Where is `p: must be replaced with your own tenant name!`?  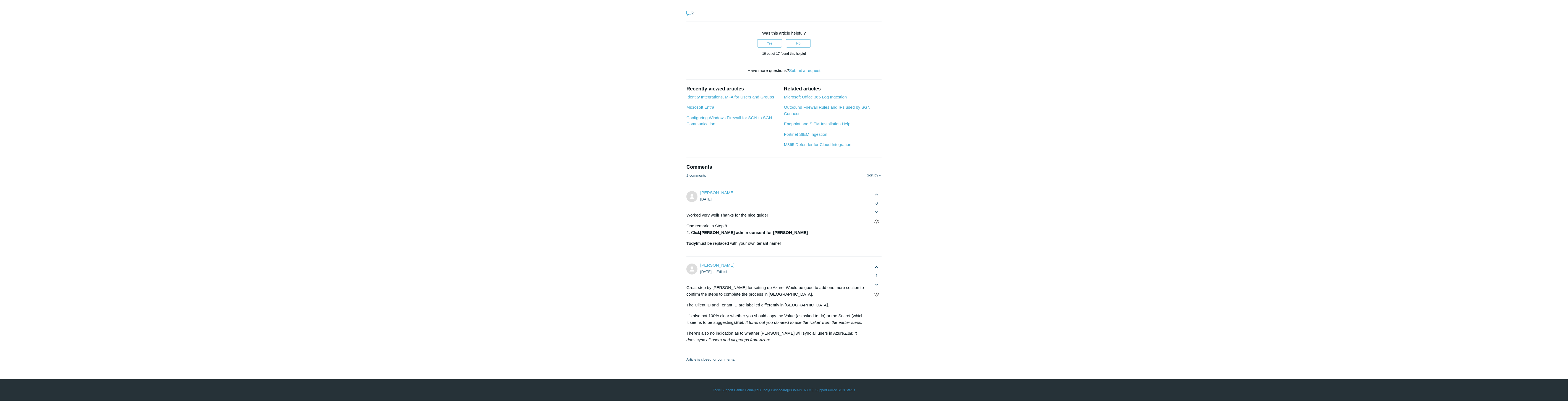 p: must be replaced with your own tenant name! is located at coordinates (776, 243).